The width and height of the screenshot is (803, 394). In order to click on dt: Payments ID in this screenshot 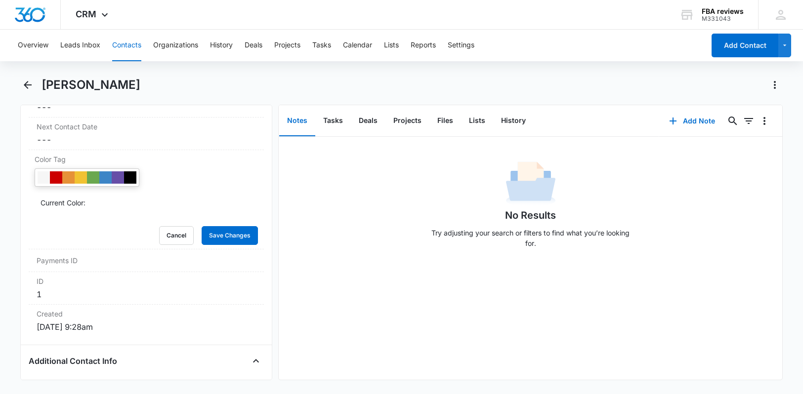, I will do `click(64, 260)`.